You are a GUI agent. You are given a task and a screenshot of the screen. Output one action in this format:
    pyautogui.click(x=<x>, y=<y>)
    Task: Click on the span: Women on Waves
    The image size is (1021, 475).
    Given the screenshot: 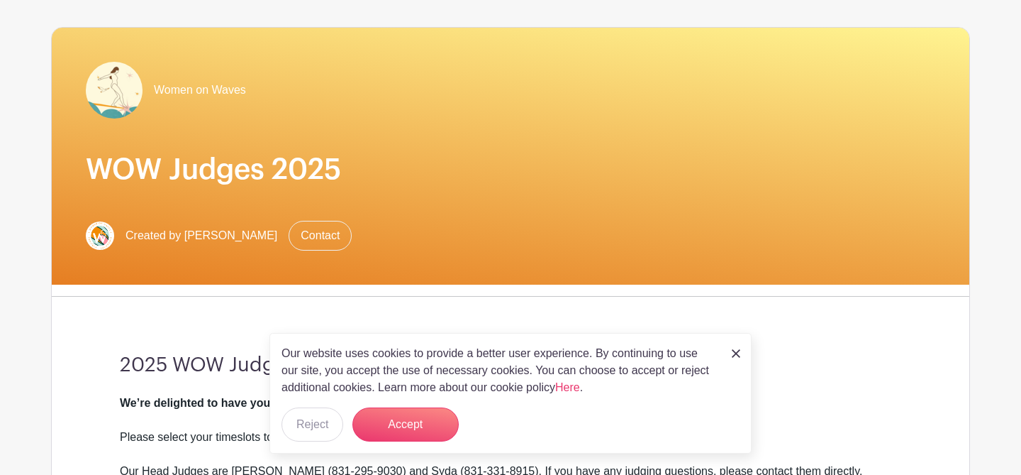 What is the action you would take?
    pyautogui.click(x=200, y=90)
    